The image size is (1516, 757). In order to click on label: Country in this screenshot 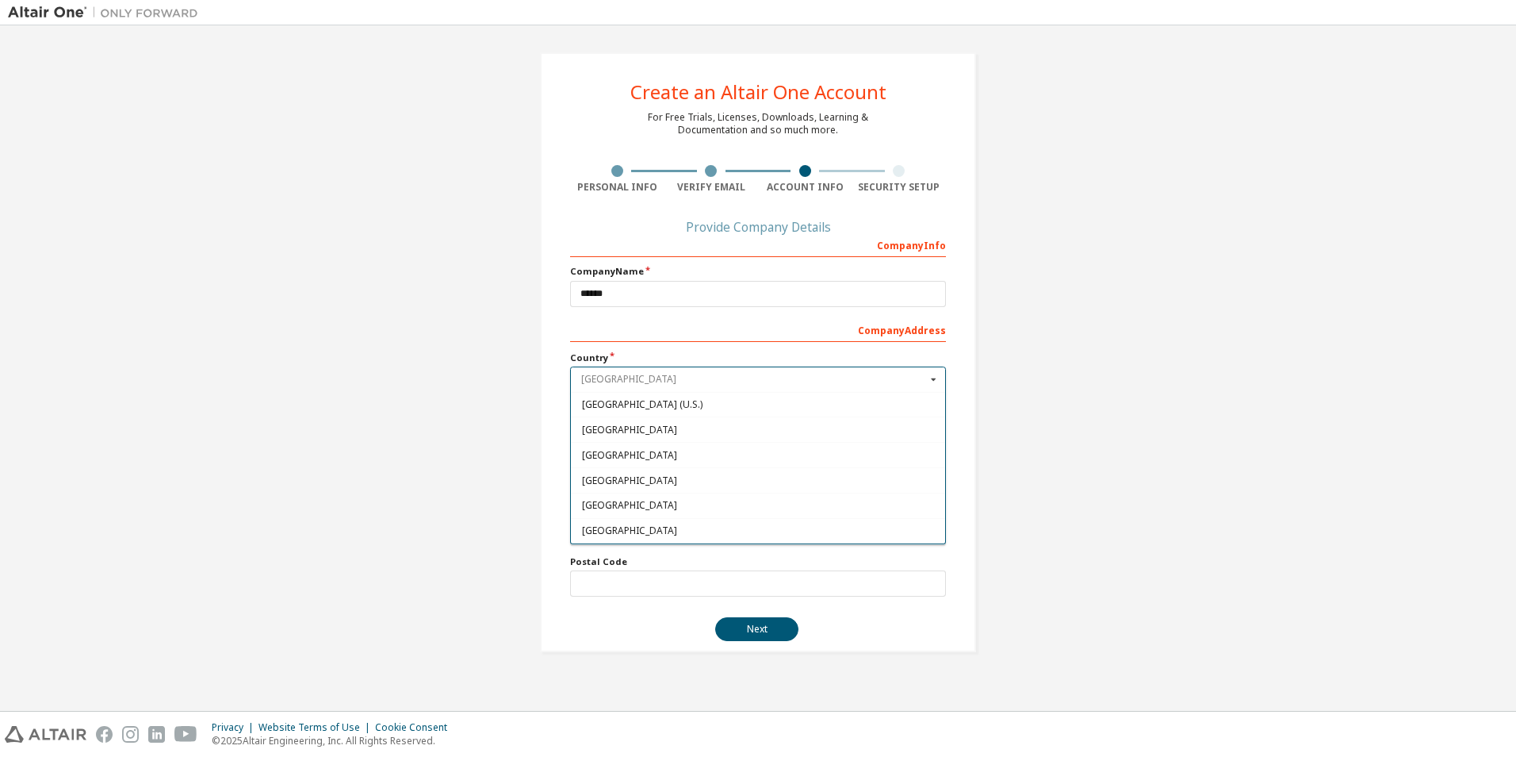, I will do `click(758, 358)`.